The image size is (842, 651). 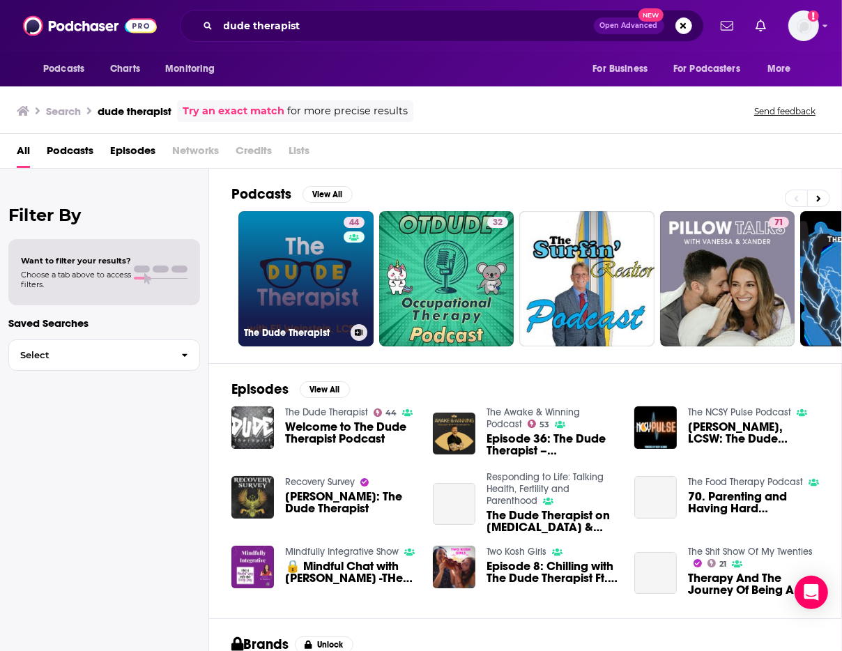 What do you see at coordinates (723, 564) in the screenshot?
I see `span: 21` at bounding box center [723, 564].